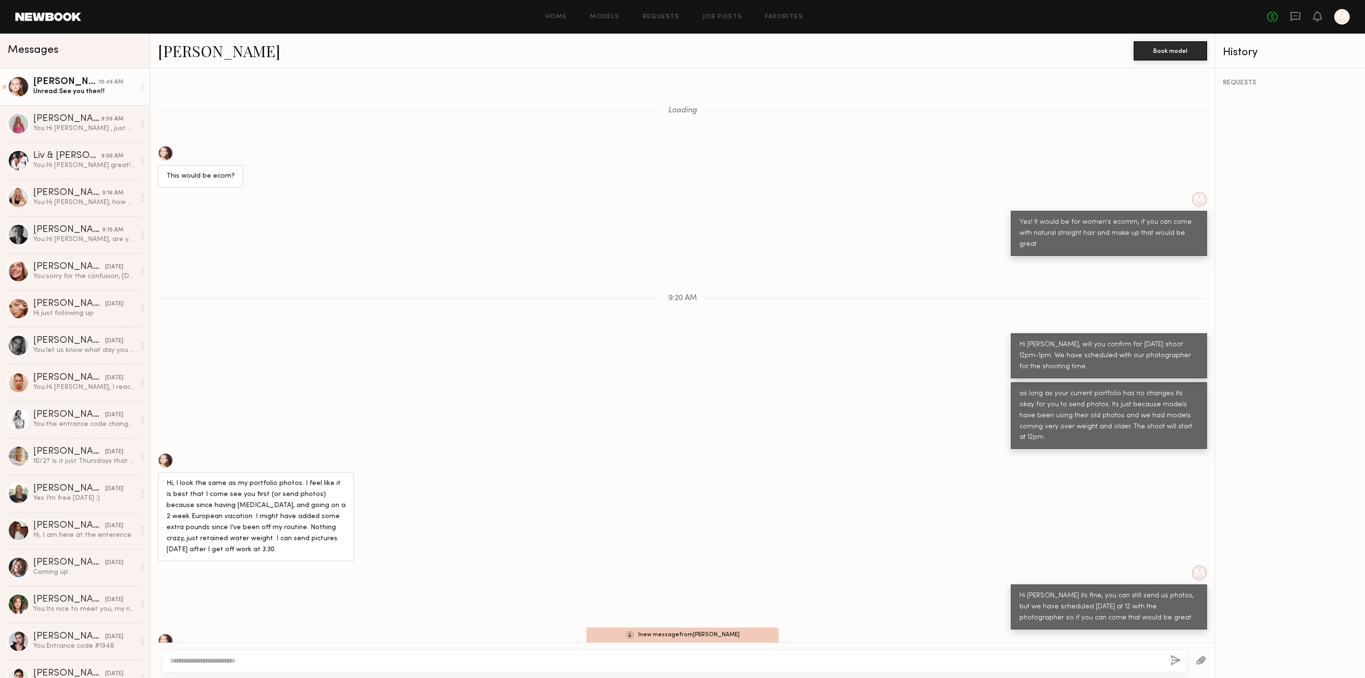 The image size is (1365, 678). Describe the element at coordinates (113, 230) in the screenshot. I see `div: 9:15 AM` at that location.